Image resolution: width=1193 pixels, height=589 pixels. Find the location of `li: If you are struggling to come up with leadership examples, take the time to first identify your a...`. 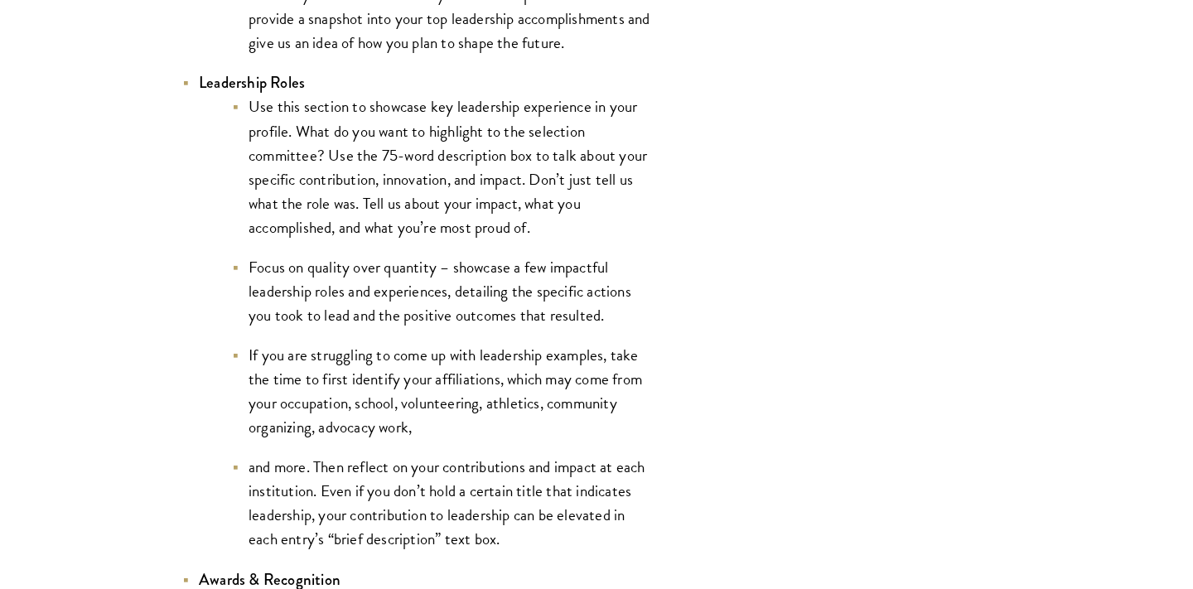

li: If you are struggling to come up with leadership examples, take the time to first identify your a... is located at coordinates (443, 391).